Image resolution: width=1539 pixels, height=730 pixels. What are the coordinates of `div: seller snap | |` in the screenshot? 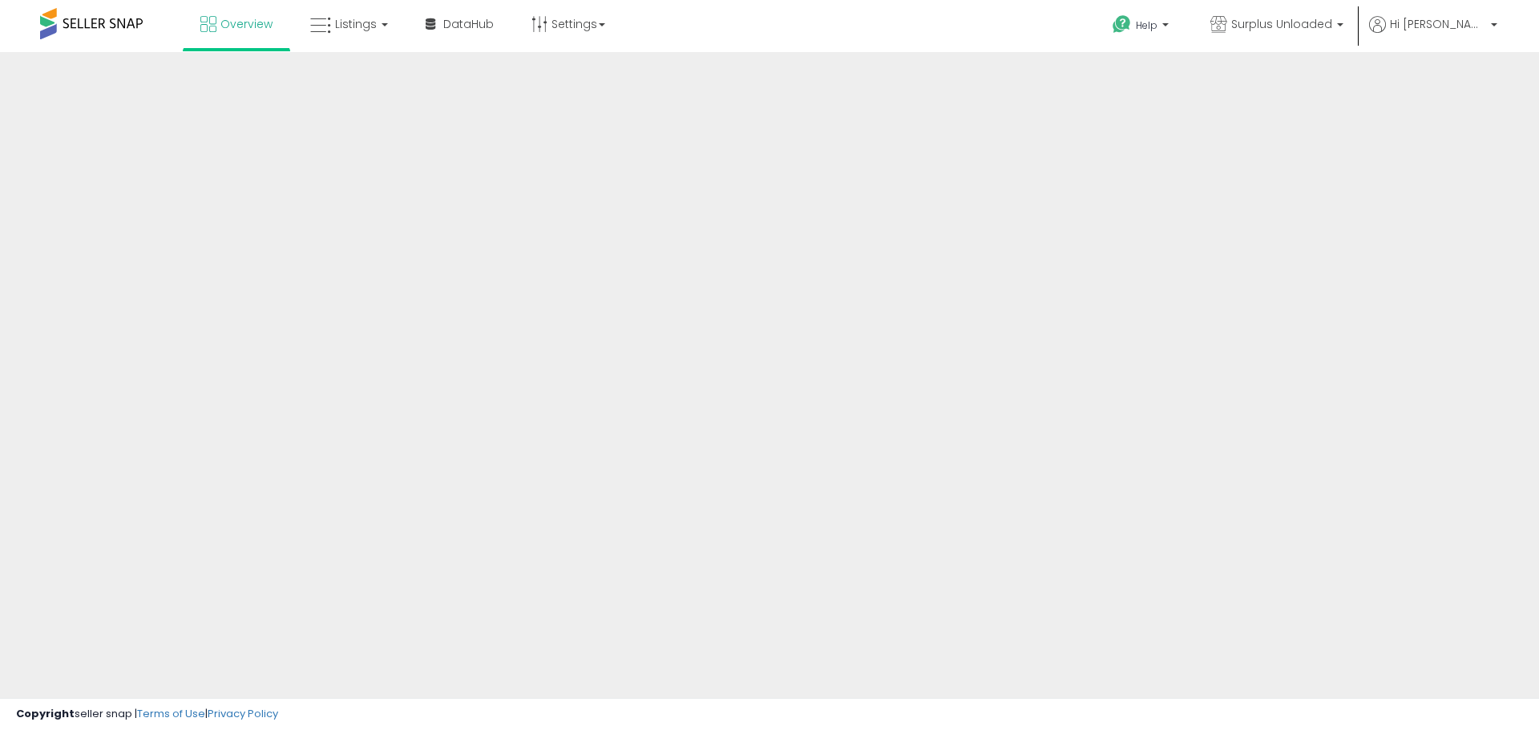 It's located at (147, 714).